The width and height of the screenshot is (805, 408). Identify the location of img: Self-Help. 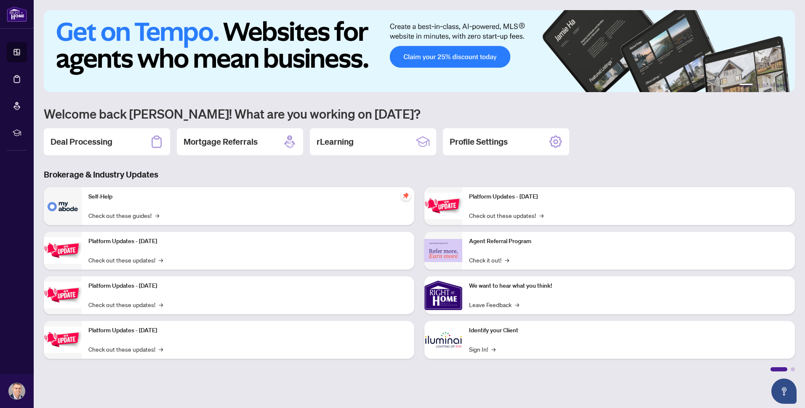
(63, 206).